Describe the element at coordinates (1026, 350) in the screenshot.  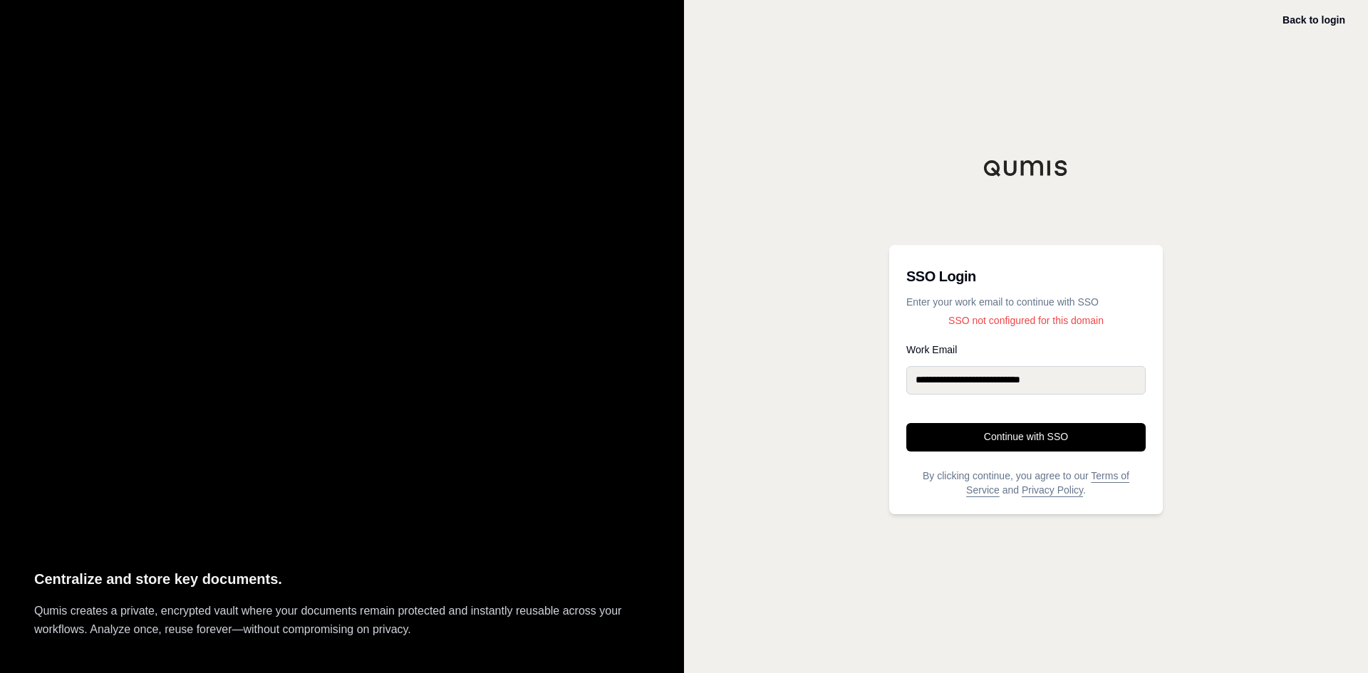
I see `label: Work Email` at that location.